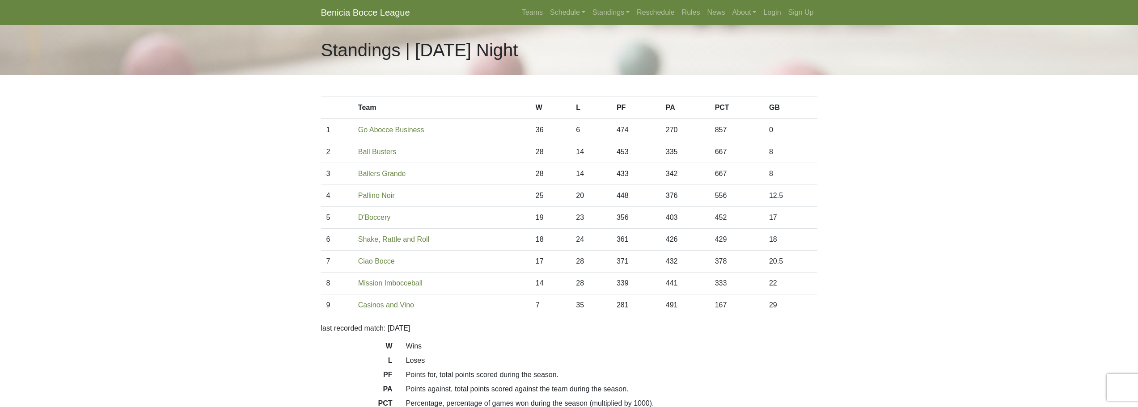  Describe the element at coordinates (636, 218) in the screenshot. I see `td: 356` at that location.